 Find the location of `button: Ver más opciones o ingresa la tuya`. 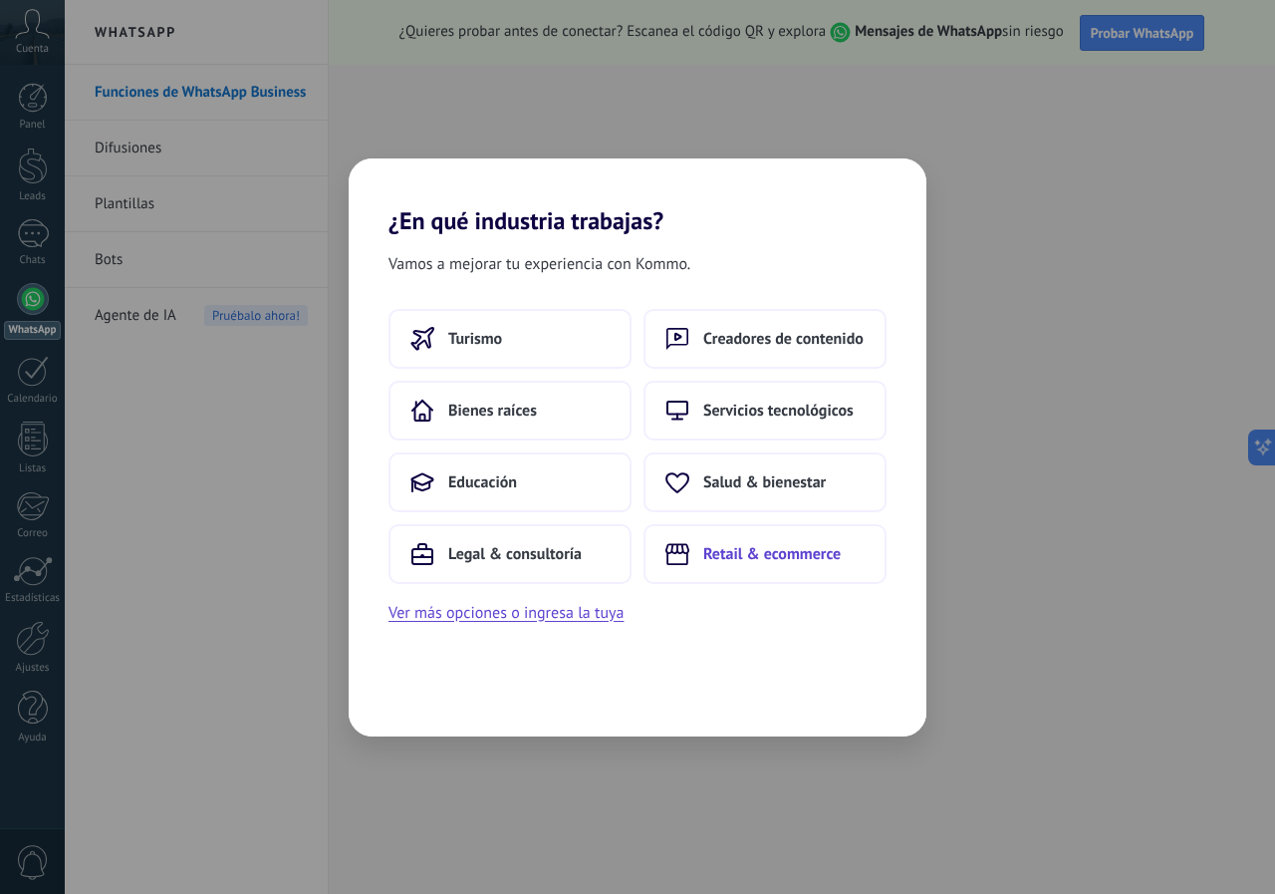

button: Ver más opciones o ingresa la tuya is located at coordinates (506, 613).